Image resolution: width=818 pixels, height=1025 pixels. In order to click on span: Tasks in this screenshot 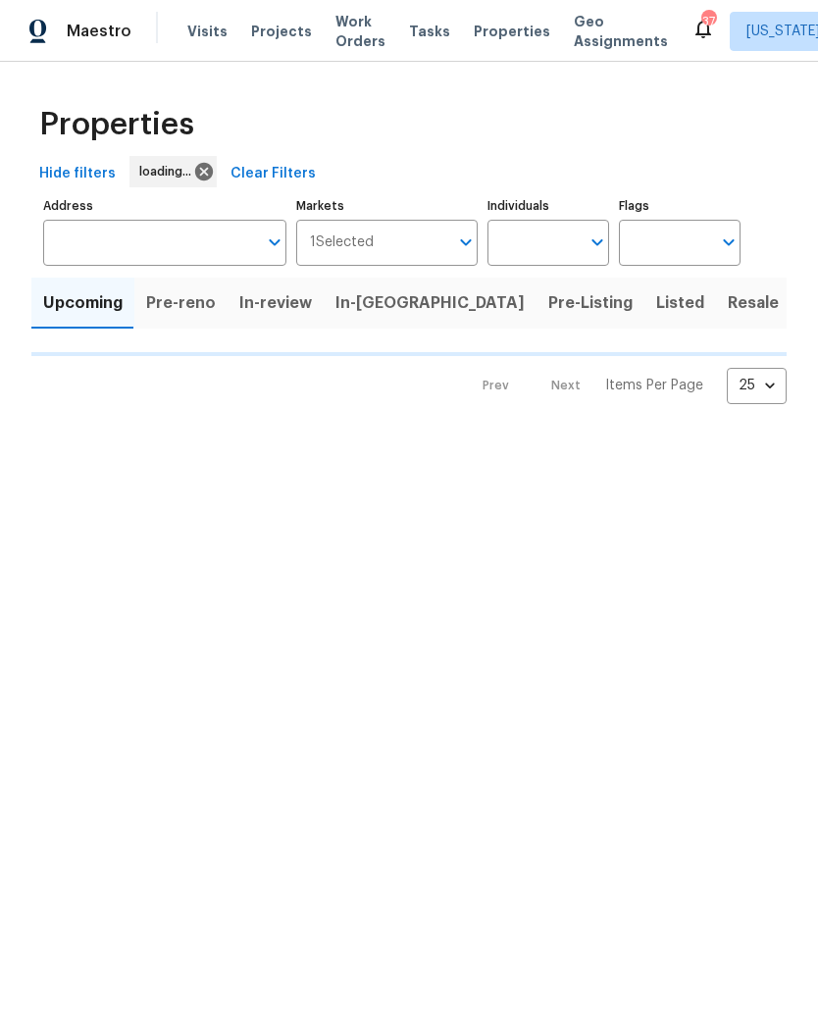, I will do `click(430, 31)`.